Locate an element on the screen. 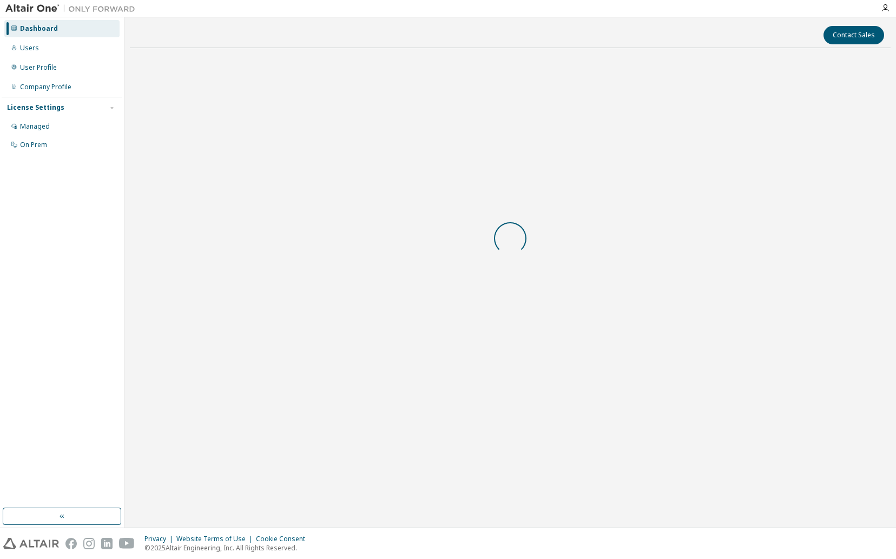  div: Privacy is located at coordinates (160, 539).